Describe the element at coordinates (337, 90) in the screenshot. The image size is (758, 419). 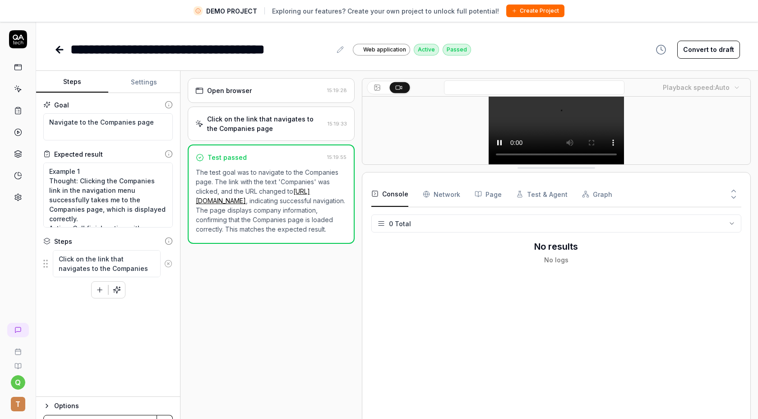
I see `time: 15:19:28` at that location.